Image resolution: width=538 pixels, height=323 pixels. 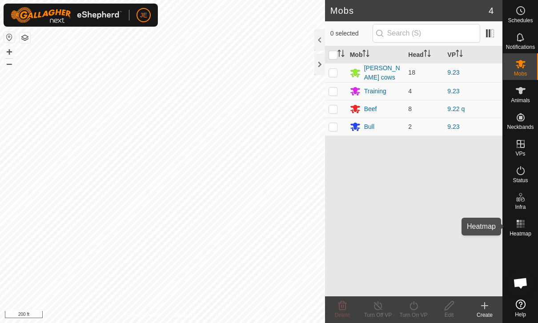 I want to click on span: JE, so click(x=144, y=15).